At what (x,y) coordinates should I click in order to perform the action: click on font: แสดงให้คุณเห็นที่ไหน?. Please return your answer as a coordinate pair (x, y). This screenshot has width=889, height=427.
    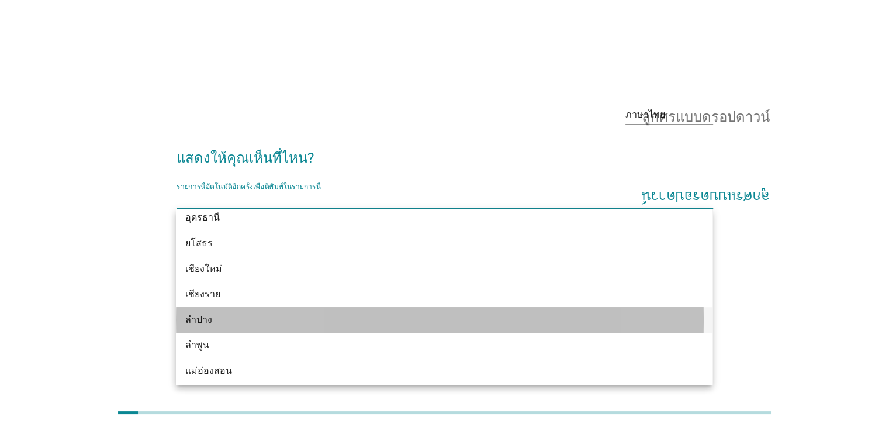
    Looking at the image, I should click on (245, 158).